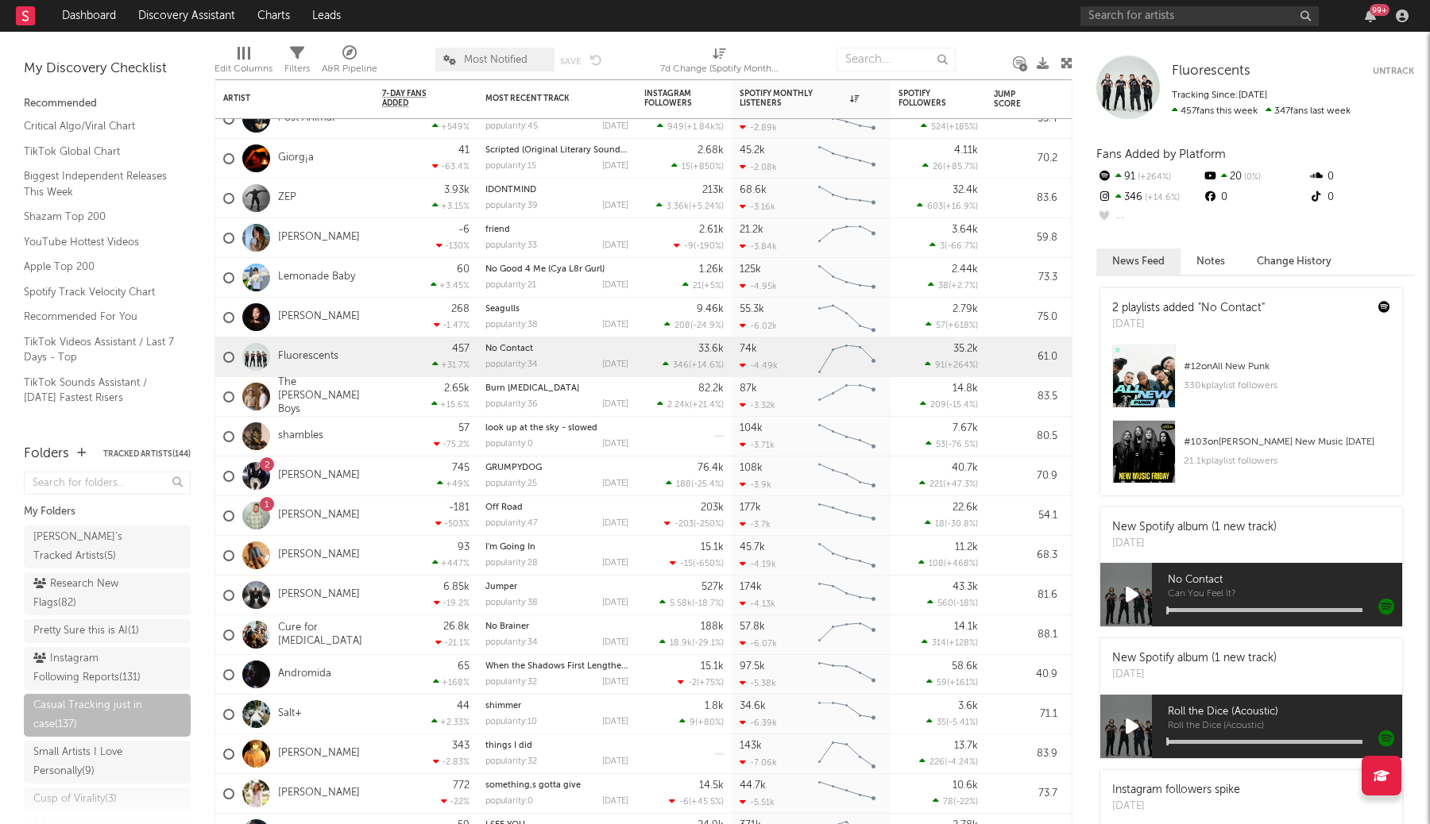 This screenshot has width=1430, height=824. Describe the element at coordinates (757, 207) in the screenshot. I see `div: -3.16k` at that location.